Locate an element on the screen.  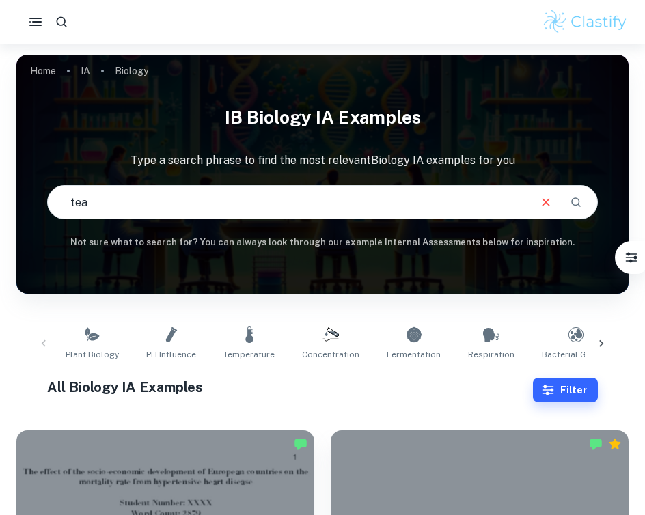
span: Concentration is located at coordinates (331, 355).